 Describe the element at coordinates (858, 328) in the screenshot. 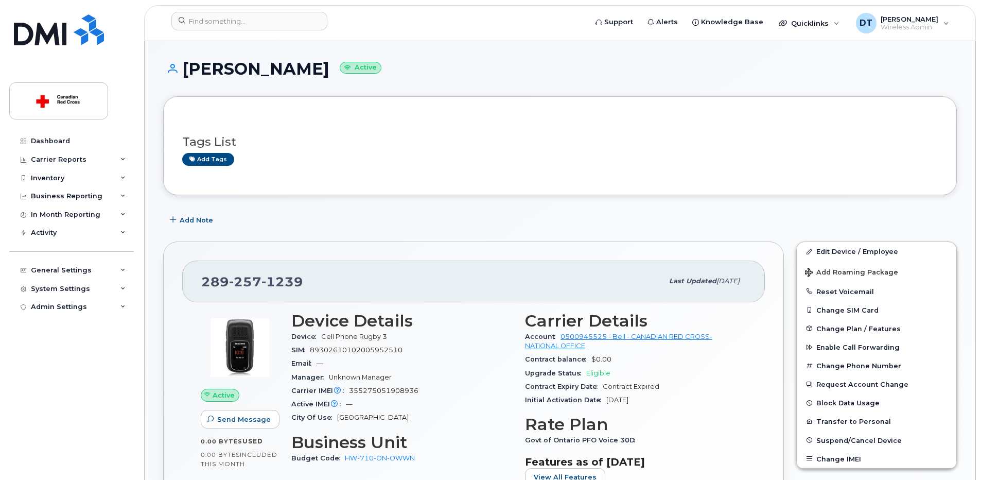

I see `span: Change Plan / Features` at that location.